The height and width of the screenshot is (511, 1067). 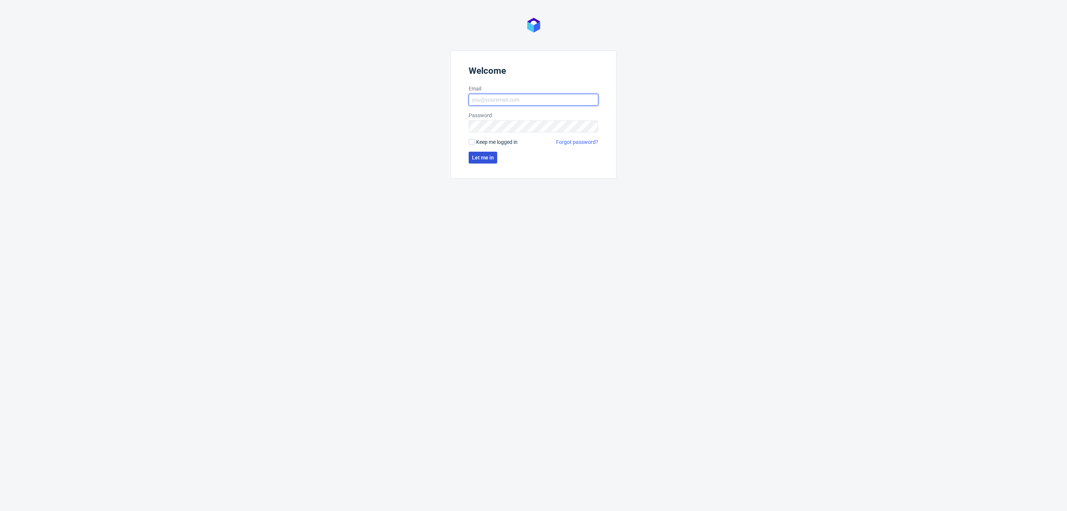 I want to click on a: Forgot password?, so click(x=577, y=142).